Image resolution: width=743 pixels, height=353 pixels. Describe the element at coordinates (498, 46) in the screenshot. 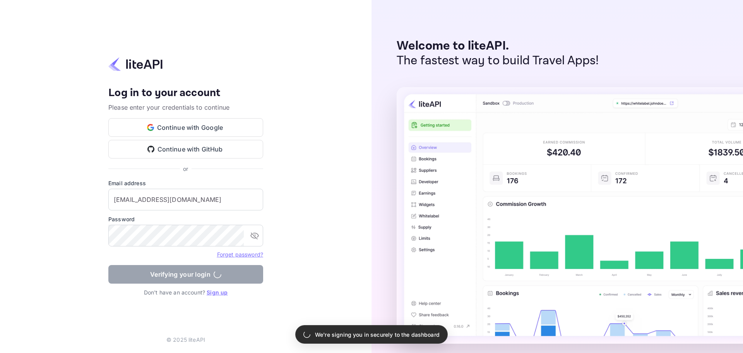

I see `p: Welcome to liteAPI.` at that location.